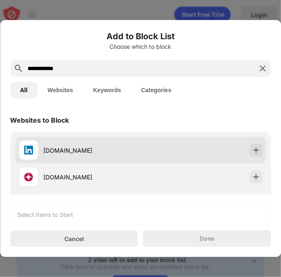  What do you see at coordinates (207, 239) in the screenshot?
I see `div: Done` at bounding box center [207, 239].